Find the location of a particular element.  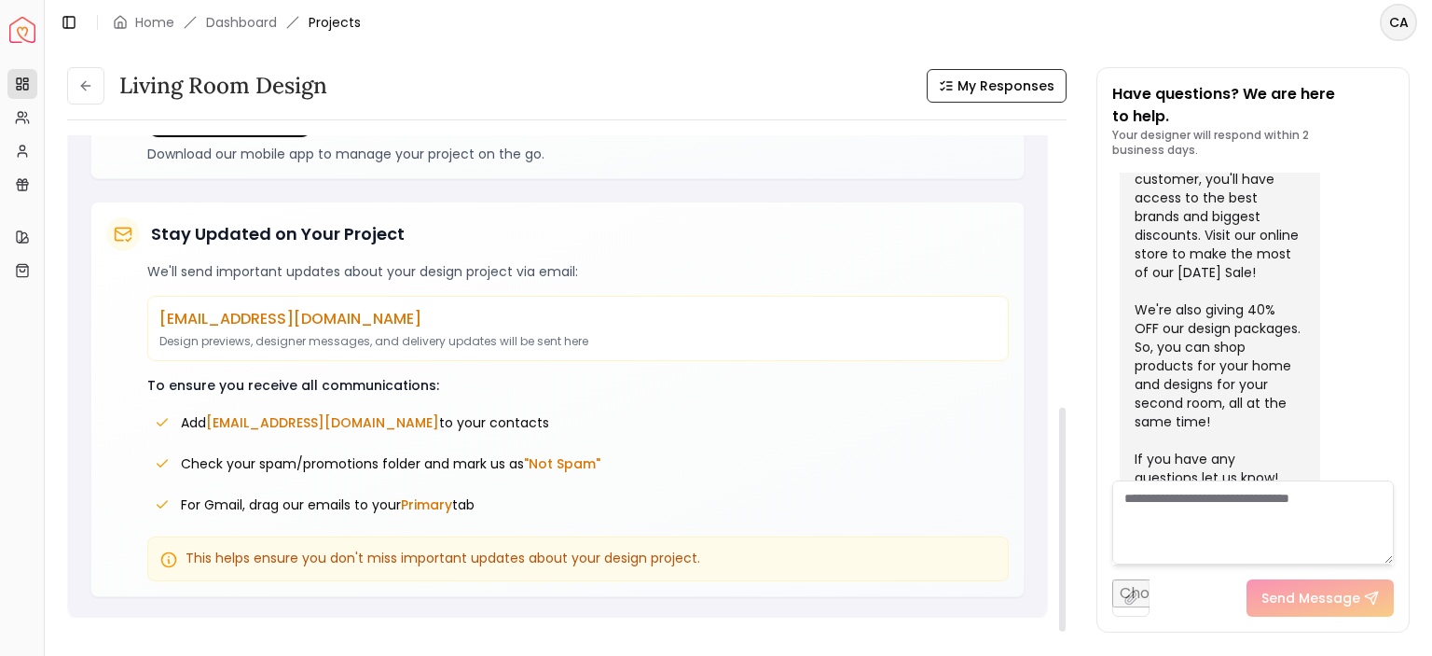

p: We'll send important updates about your design project via email: is located at coordinates (578, 271).